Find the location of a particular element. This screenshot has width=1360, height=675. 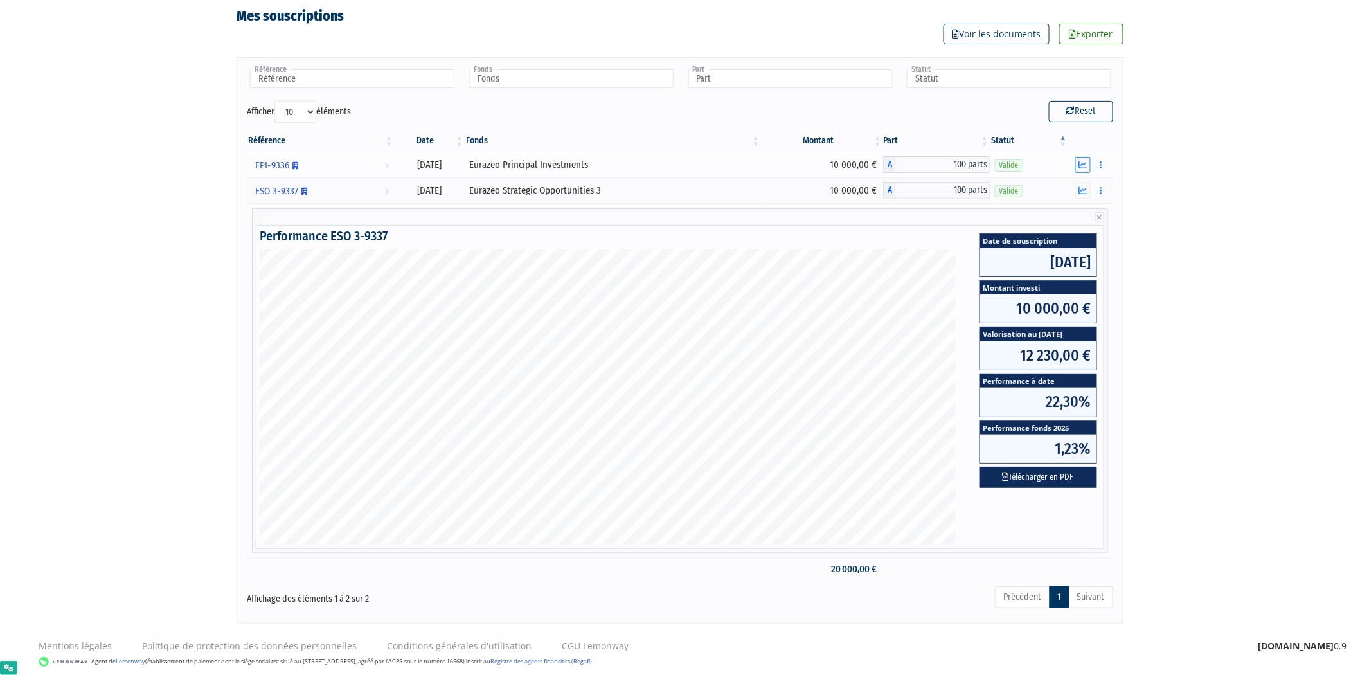

a: 1 is located at coordinates (1059, 597).